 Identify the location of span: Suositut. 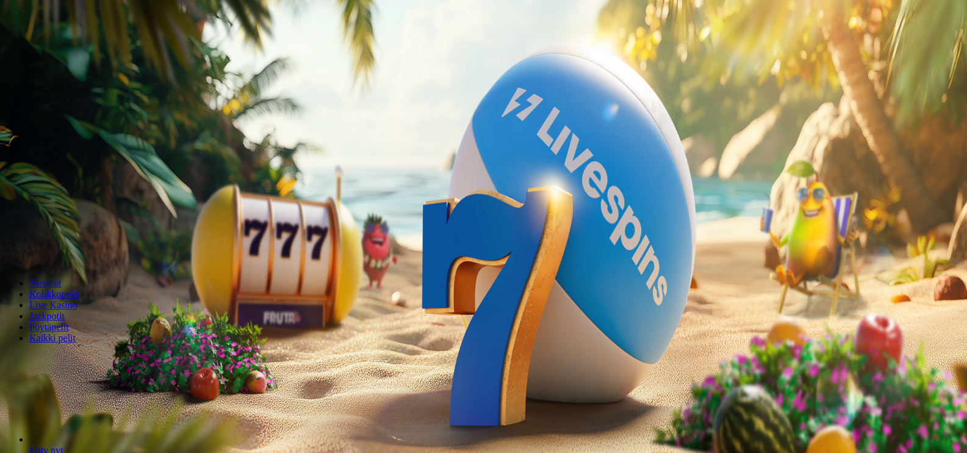
(45, 282).